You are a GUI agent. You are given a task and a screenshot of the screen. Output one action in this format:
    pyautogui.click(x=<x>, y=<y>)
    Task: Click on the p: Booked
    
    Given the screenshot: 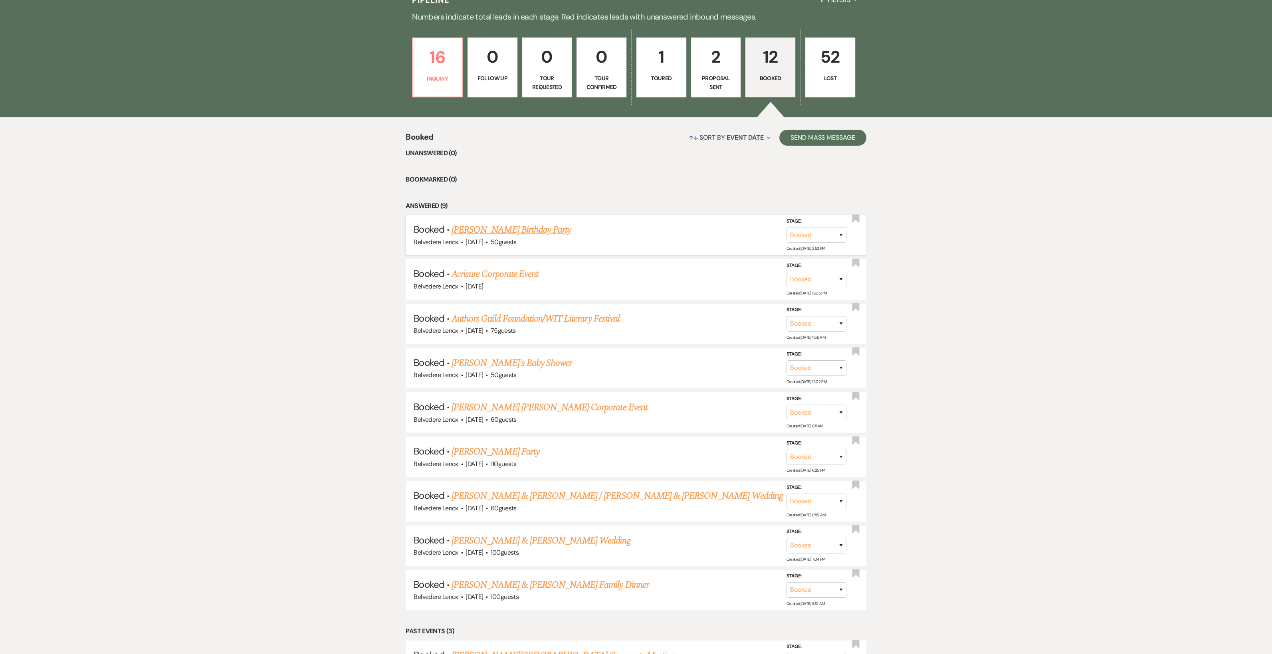 What is the action you would take?
    pyautogui.click(x=770, y=78)
    